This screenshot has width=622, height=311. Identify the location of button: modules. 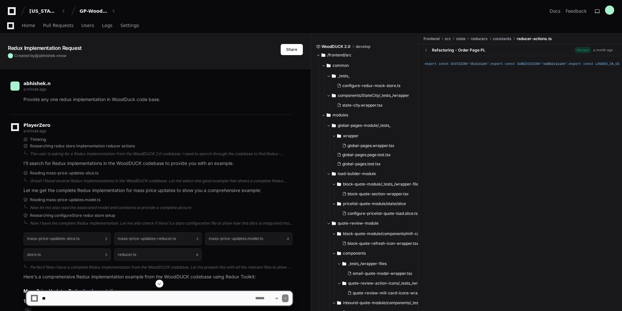
(370, 115).